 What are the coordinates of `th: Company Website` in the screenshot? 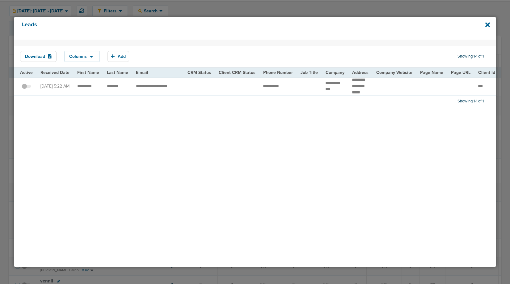 It's located at (394, 72).